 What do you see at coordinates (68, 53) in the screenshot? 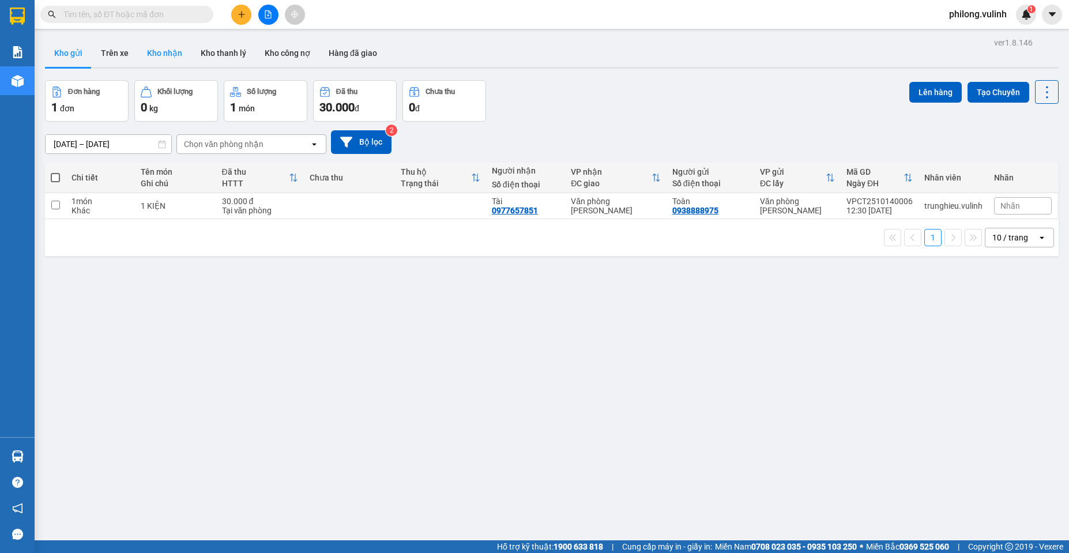
I see `button: Kho gửi` at bounding box center [68, 53].